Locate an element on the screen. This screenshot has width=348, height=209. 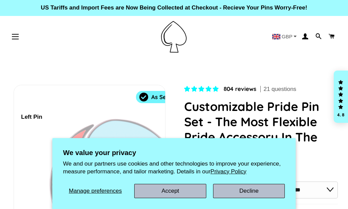
span: 4.83 stars is located at coordinates (202, 89).